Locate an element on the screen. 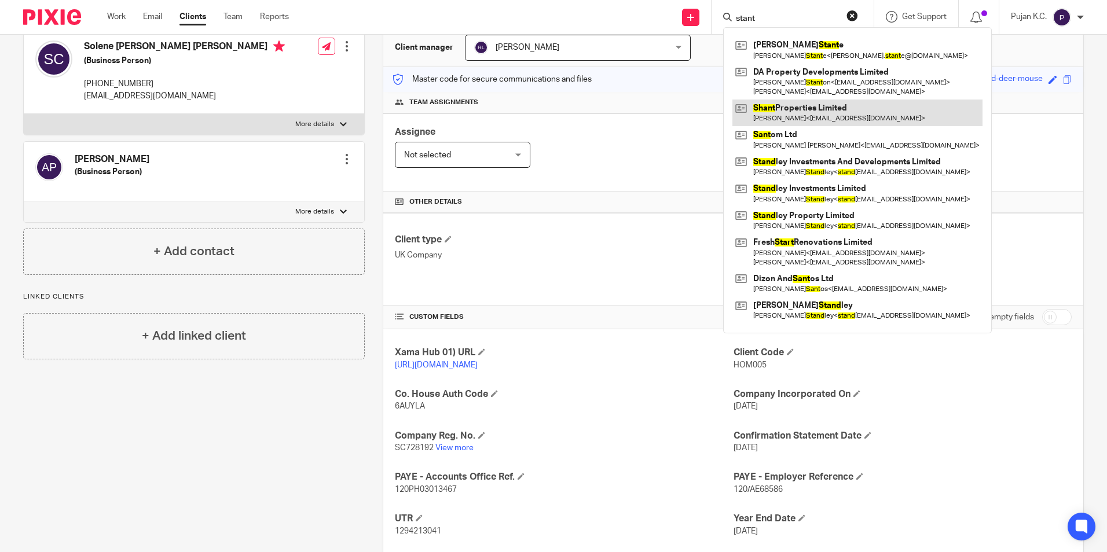  p: Linked clients is located at coordinates (194, 297).